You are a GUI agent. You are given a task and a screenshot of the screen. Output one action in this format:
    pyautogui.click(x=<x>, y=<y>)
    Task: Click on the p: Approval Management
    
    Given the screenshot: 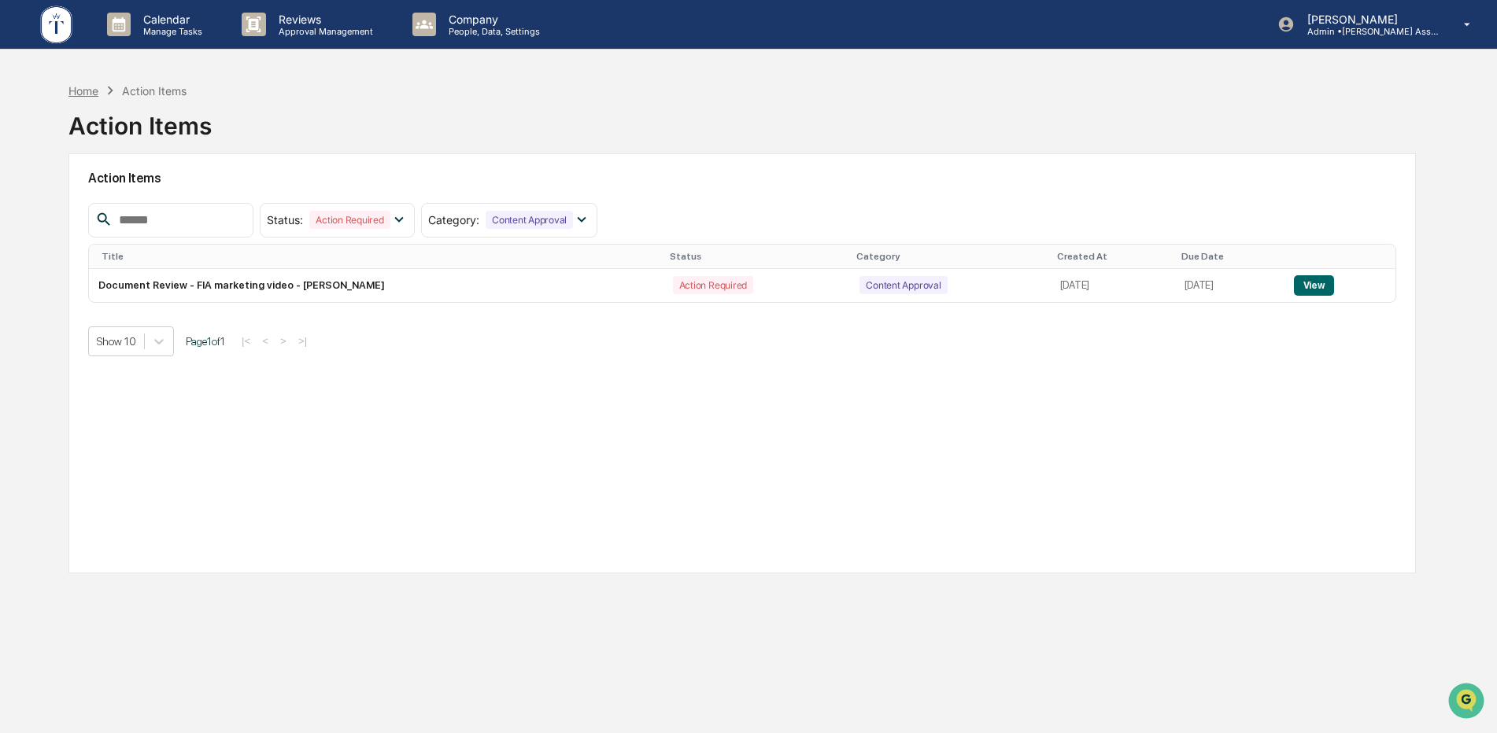 What is the action you would take?
    pyautogui.click(x=323, y=31)
    